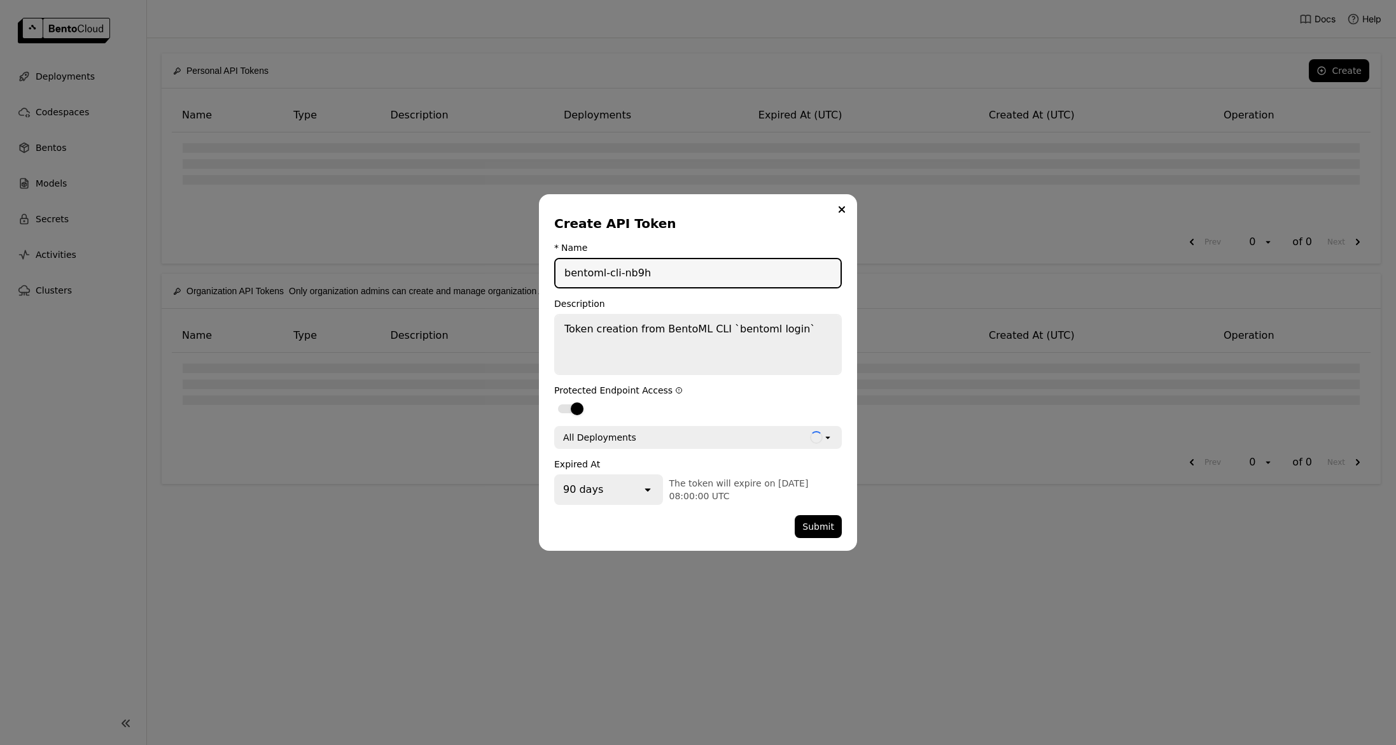  I want to click on div: Expired At, so click(698, 464).